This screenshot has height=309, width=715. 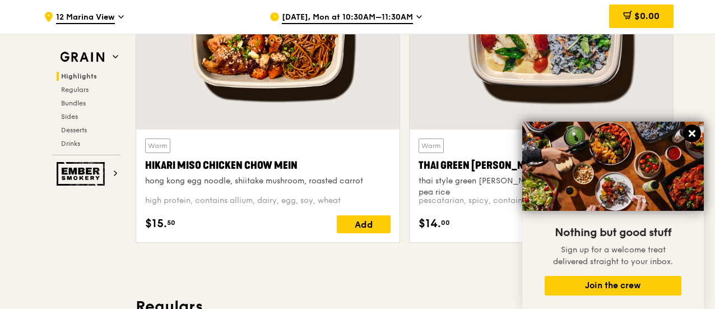 What do you see at coordinates (613, 166) in the screenshot?
I see `img: DSC07876-Edit02-Large.jpeg` at bounding box center [613, 166].